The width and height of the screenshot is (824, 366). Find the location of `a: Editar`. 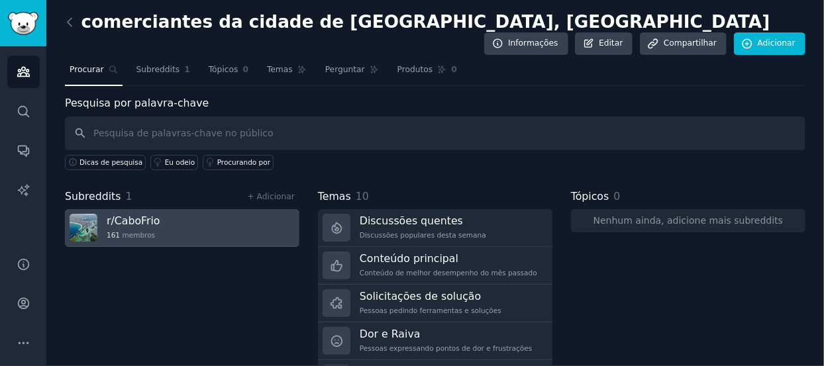

a: Editar is located at coordinates (603, 44).